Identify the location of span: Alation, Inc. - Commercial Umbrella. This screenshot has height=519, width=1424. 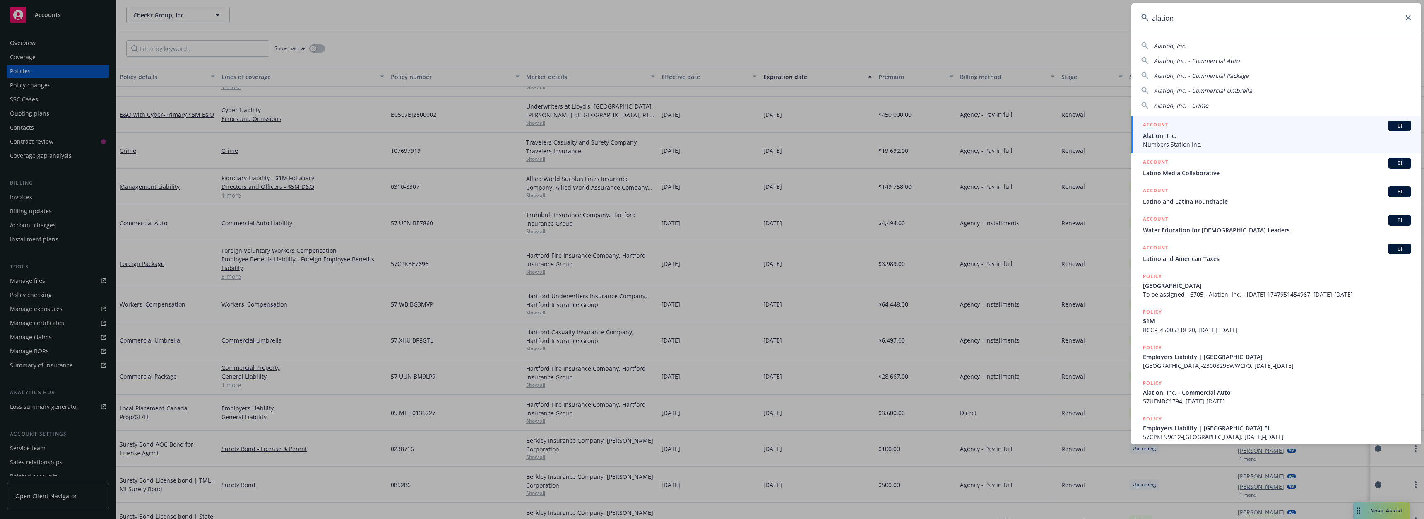
(1203, 90).